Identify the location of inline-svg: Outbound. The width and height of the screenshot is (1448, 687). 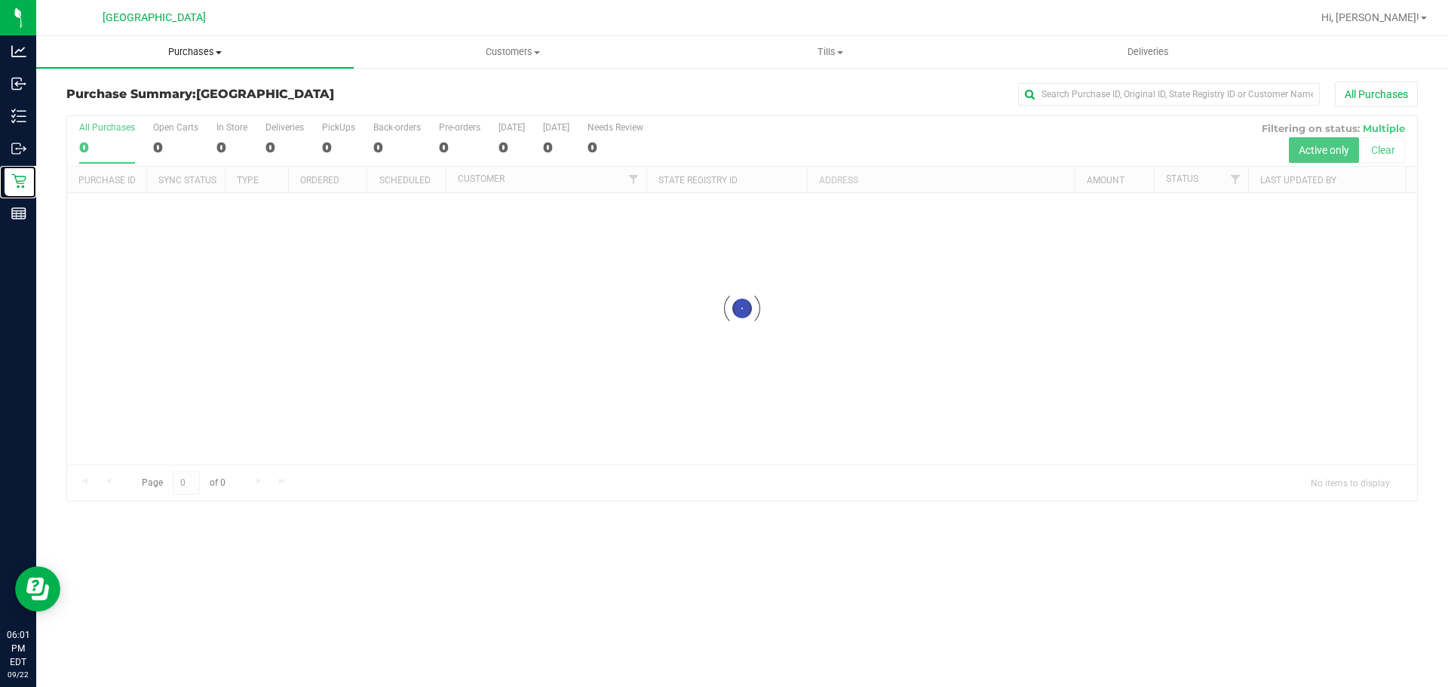
(19, 149).